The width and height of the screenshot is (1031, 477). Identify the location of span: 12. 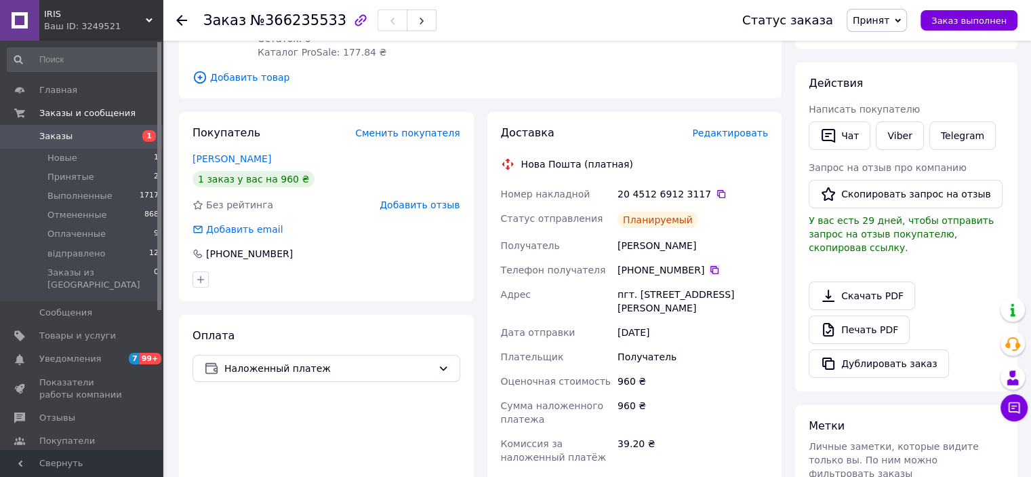
(154, 254).